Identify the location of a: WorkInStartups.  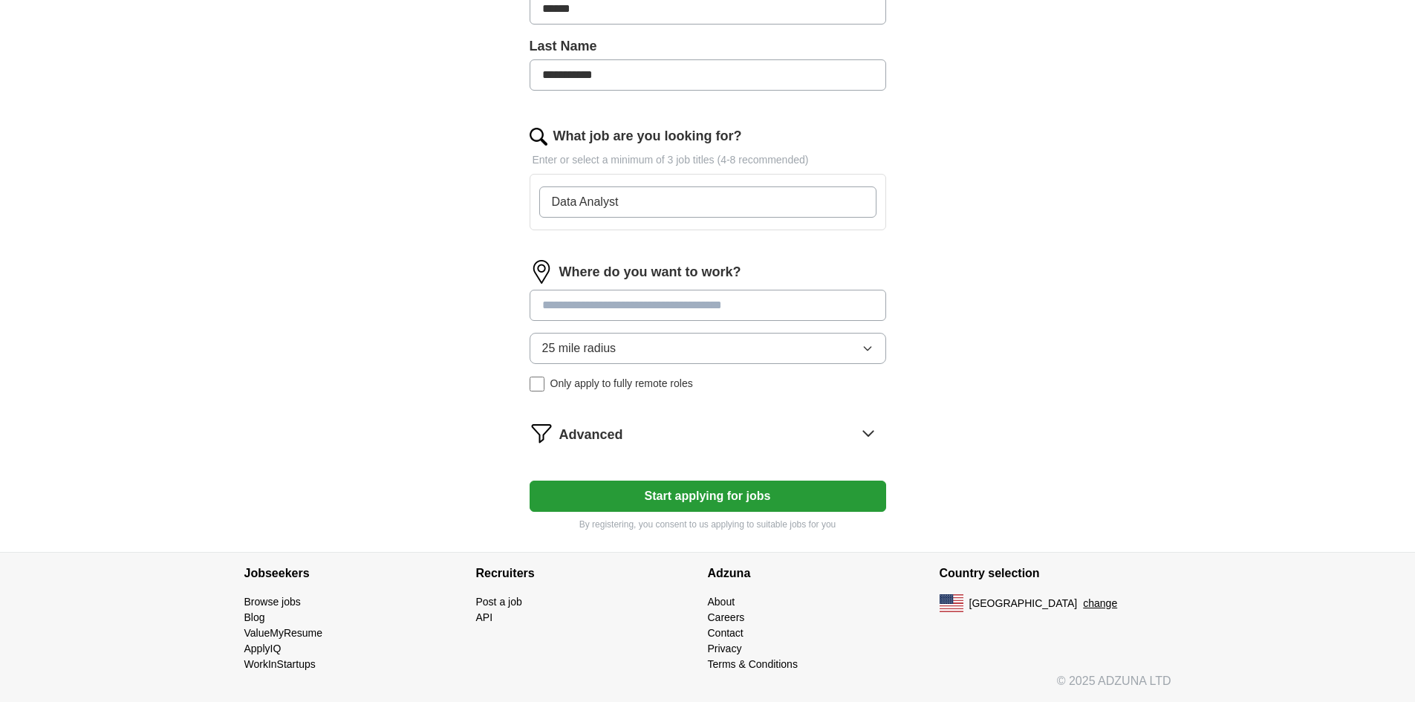
(280, 664).